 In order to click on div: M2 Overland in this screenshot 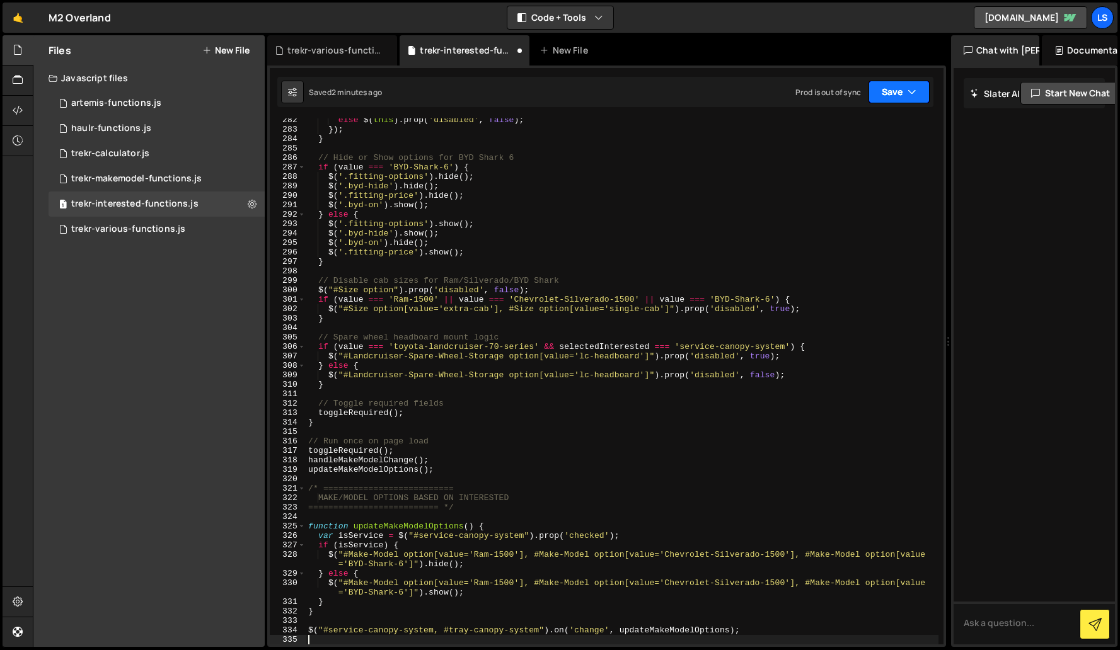, I will do `click(79, 18)`.